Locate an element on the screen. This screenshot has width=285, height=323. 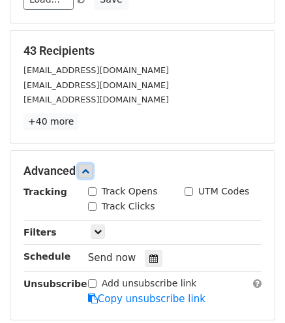
strong: Schedule is located at coordinates (47, 256).